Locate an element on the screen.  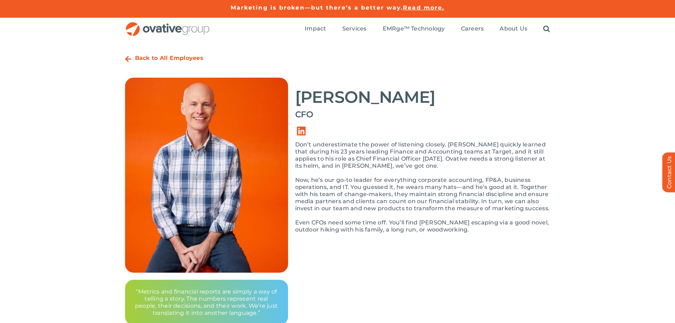
a: Link to https://ovative.com/about-us/people/ is located at coordinates (128, 59).